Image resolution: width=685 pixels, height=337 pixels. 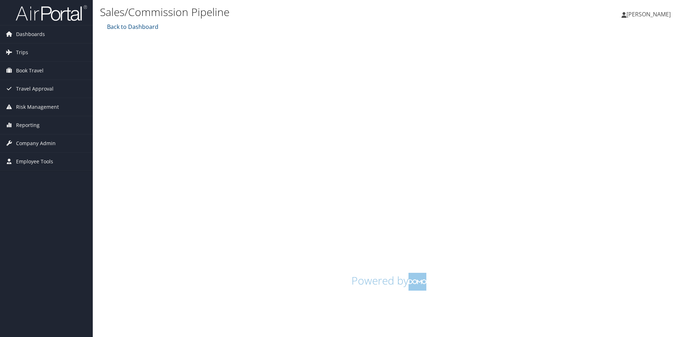 What do you see at coordinates (37, 107) in the screenshot?
I see `span: Risk Management` at bounding box center [37, 107].